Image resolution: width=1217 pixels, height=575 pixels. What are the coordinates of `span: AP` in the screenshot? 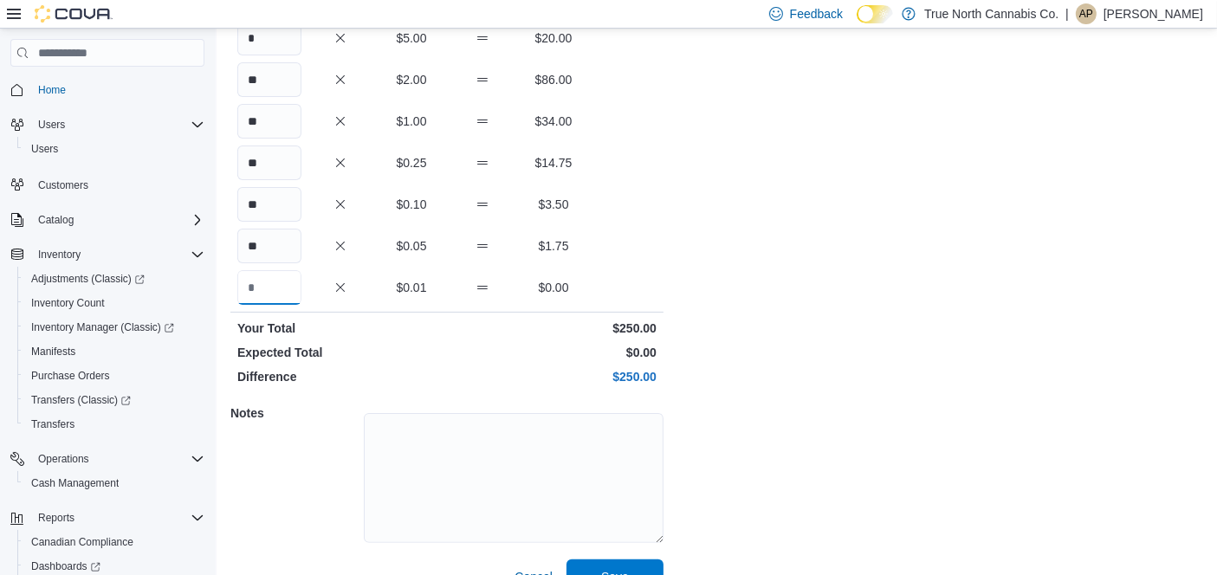 It's located at (1086, 14).